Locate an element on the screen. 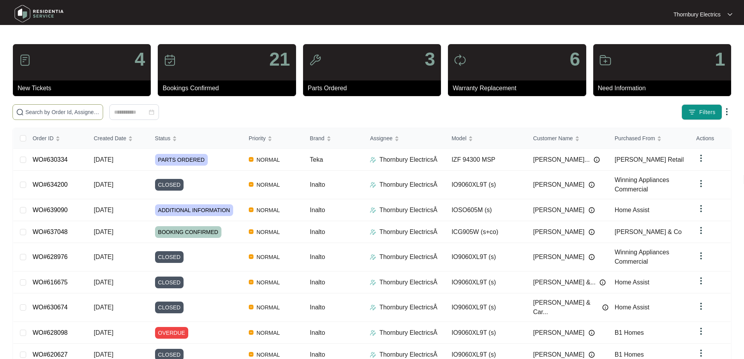  span: B1 Homes is located at coordinates (629, 354).